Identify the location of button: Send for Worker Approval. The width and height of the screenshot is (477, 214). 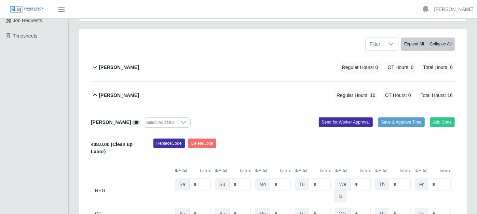
(346, 122).